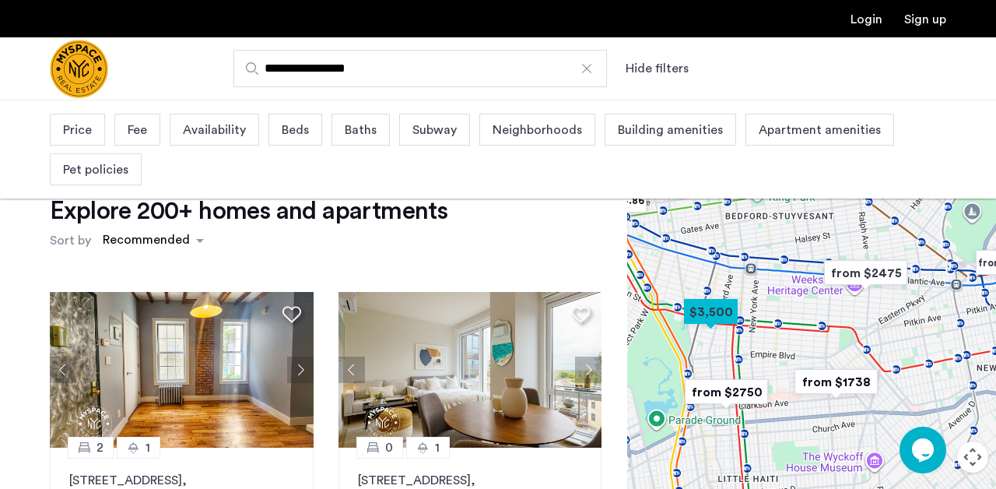  Describe the element at coordinates (153, 241) in the screenshot. I see `ng-select: sort-apartment` at that location.